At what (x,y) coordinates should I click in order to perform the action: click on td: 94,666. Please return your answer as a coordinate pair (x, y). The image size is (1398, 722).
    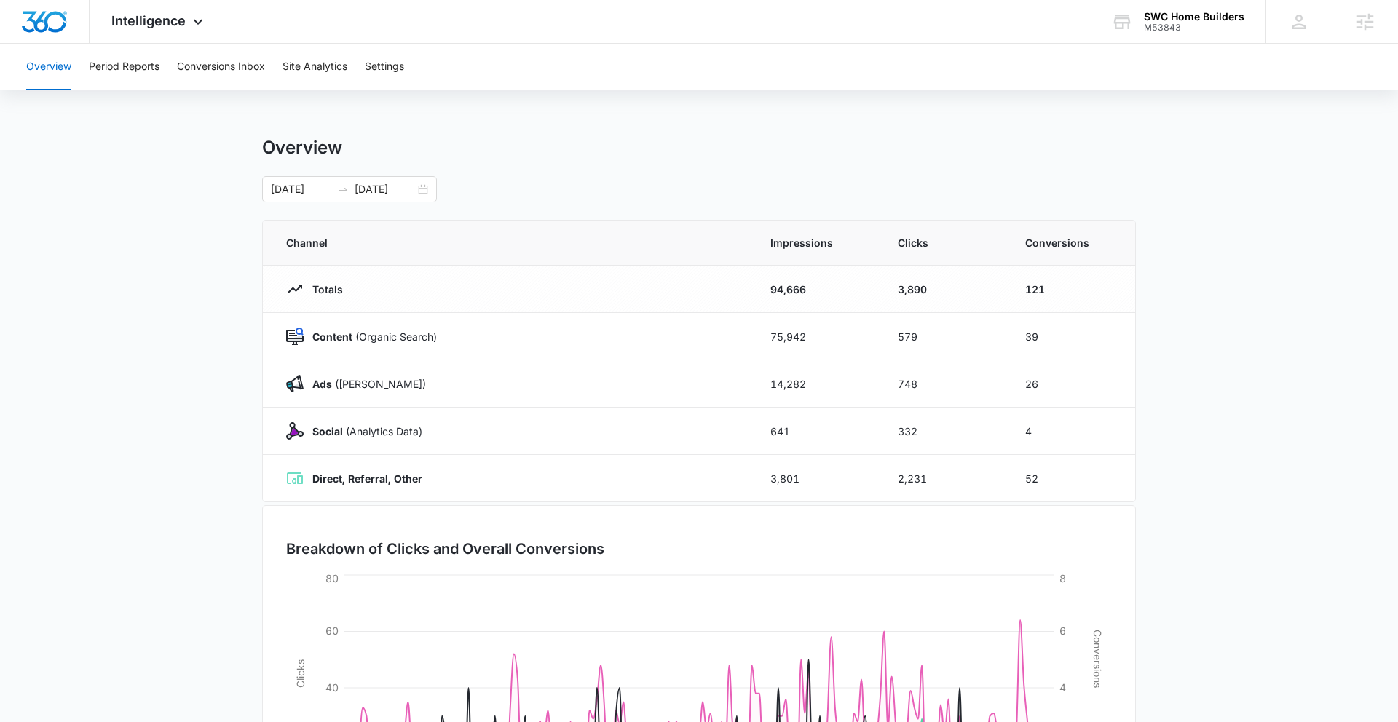
    Looking at the image, I should click on (816, 289).